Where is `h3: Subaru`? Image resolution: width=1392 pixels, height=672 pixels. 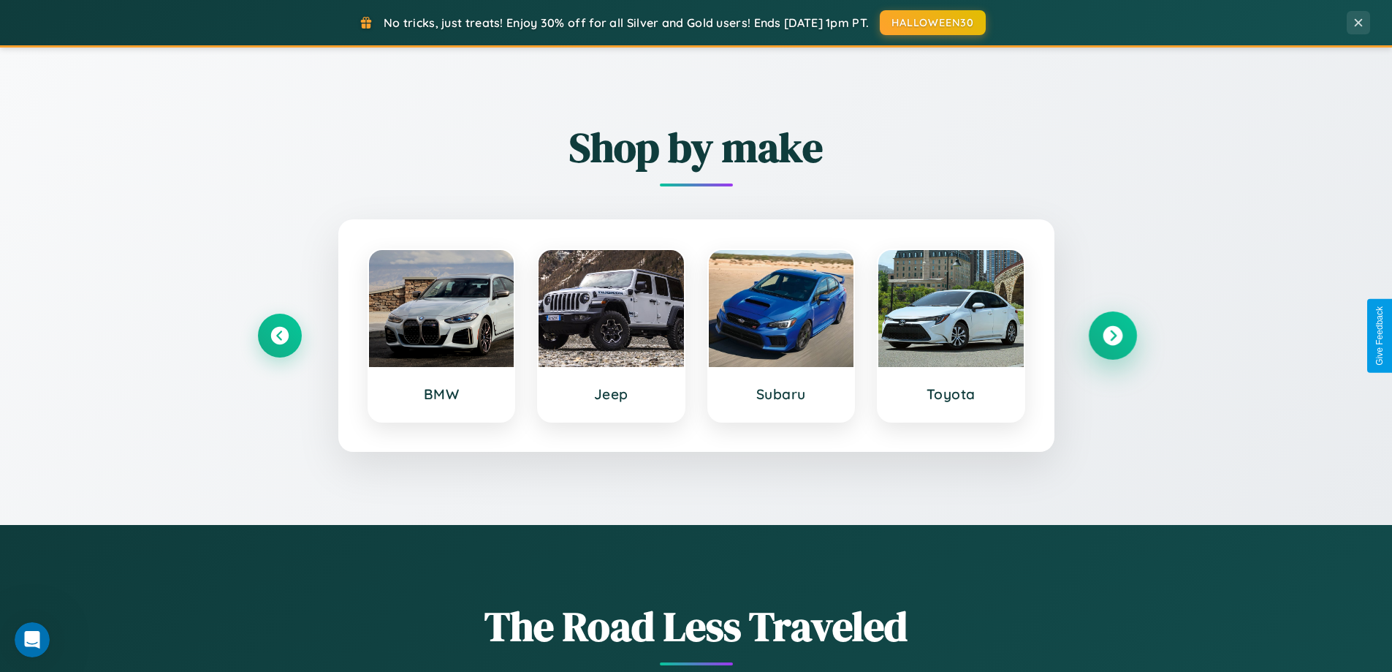
h3: Subaru is located at coordinates (781, 394).